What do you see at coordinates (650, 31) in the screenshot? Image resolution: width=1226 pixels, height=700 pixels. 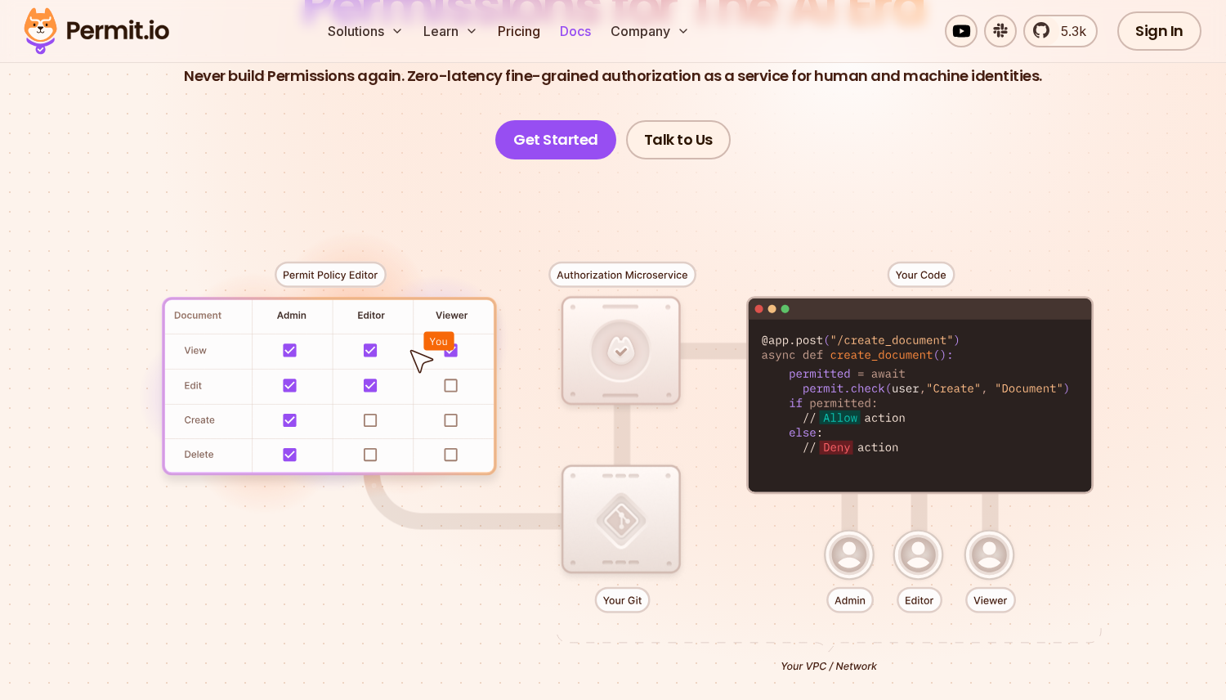 I see `button: Company` at bounding box center [650, 31].